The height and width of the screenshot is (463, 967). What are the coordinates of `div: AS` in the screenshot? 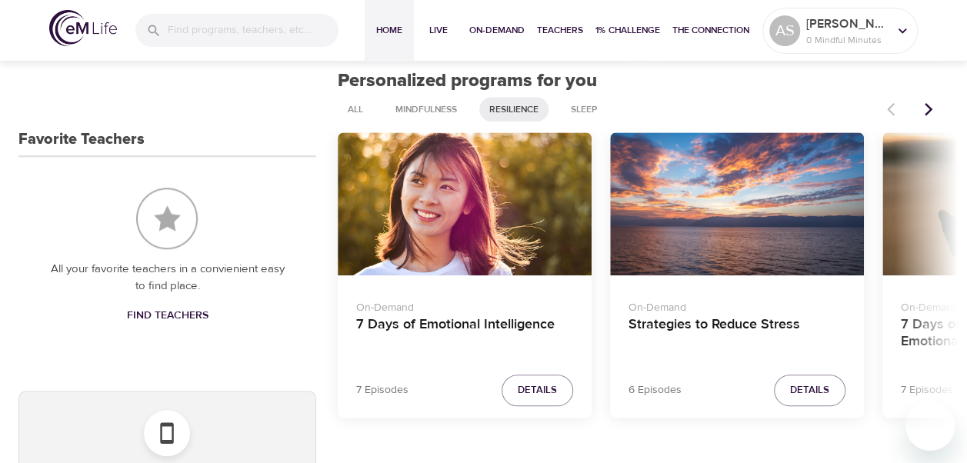 It's located at (784, 31).